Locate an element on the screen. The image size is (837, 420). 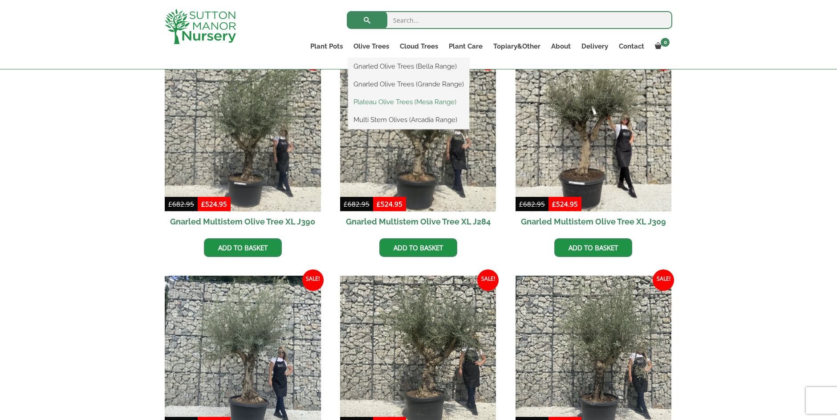
h2: Gnarled Multistem Olive Tree XL J284 is located at coordinates (418, 221).